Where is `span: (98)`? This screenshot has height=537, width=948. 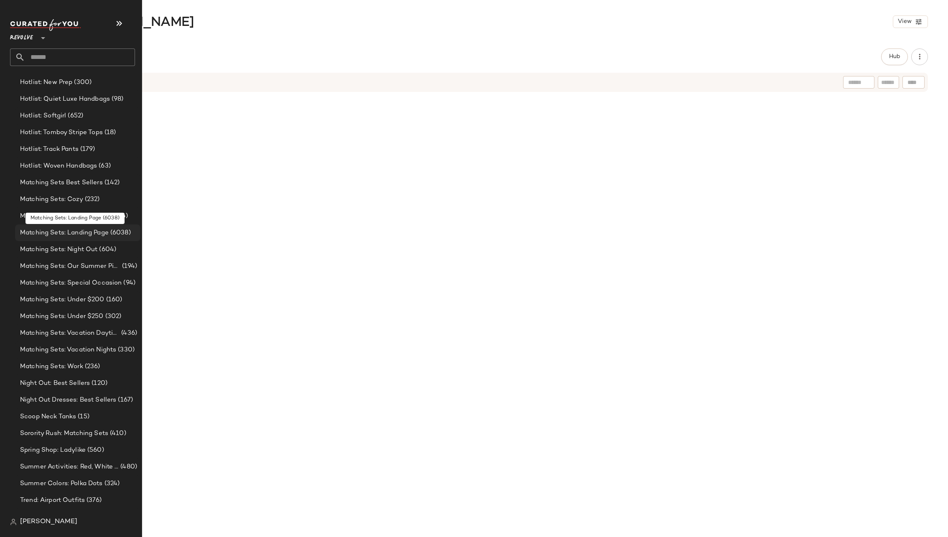 span: (98) is located at coordinates (117, 99).